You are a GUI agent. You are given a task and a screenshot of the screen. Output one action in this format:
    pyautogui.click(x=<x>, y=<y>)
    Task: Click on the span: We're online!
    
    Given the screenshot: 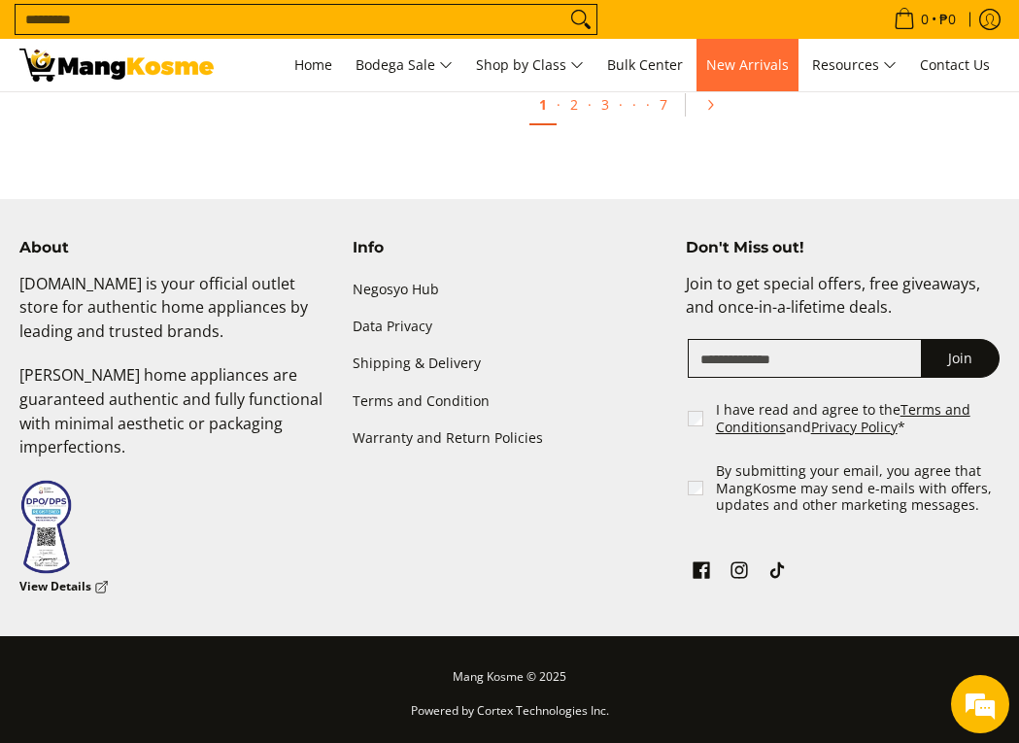 What is the action you would take?
    pyautogui.click(x=190, y=343)
    